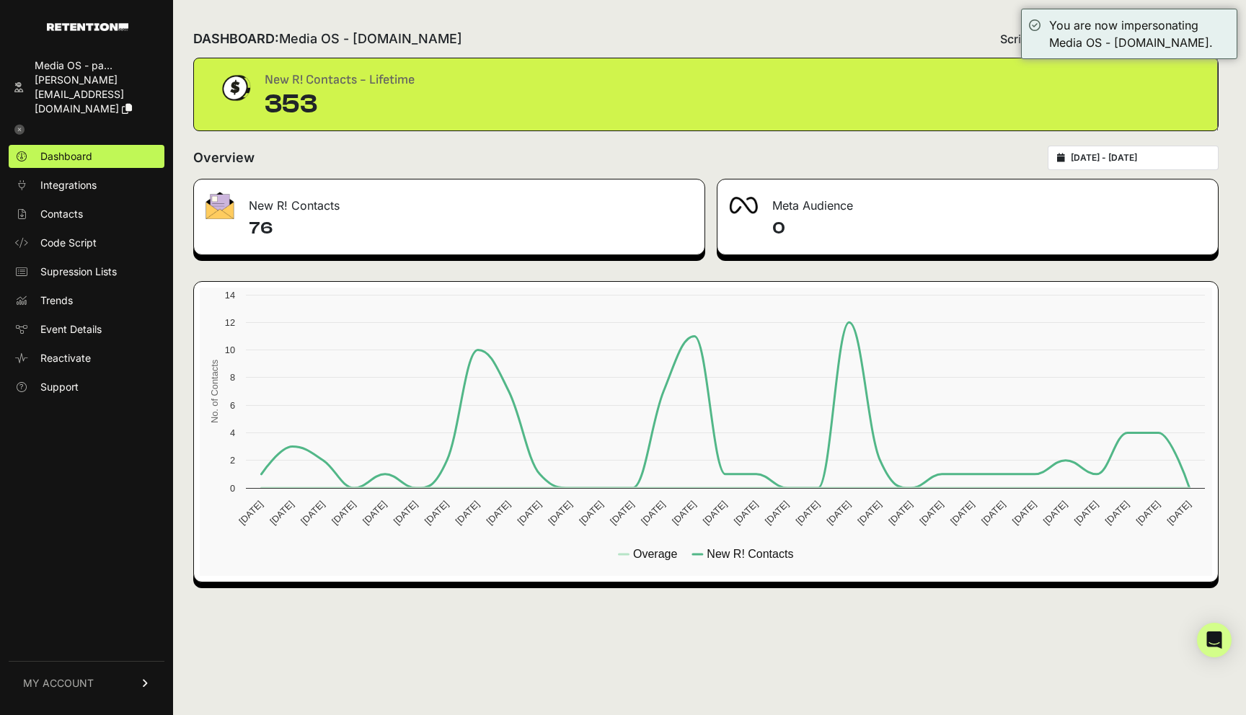 This screenshot has width=1246, height=715. I want to click on text: 4, so click(232, 433).